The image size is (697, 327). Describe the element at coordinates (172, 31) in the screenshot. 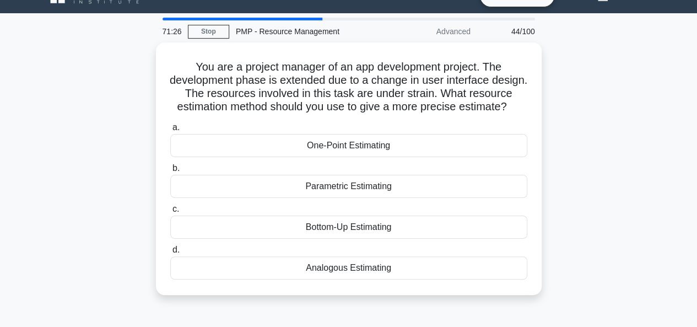

I see `div: 71:26` at that location.